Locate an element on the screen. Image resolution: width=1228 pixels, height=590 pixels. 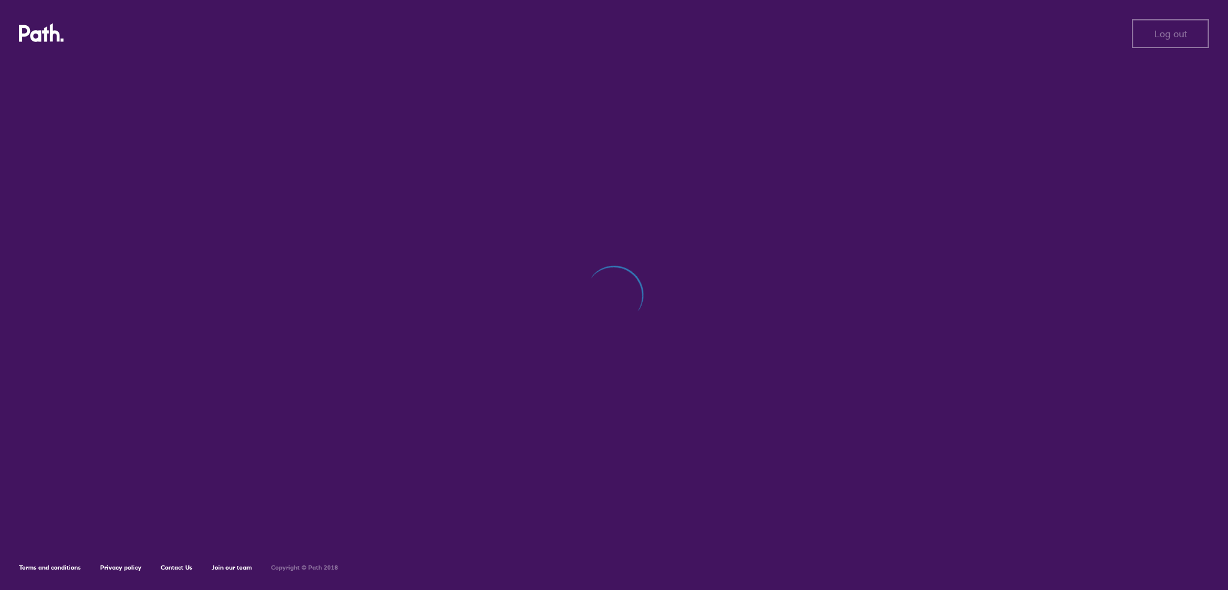
span: Log out is located at coordinates (1171, 34).